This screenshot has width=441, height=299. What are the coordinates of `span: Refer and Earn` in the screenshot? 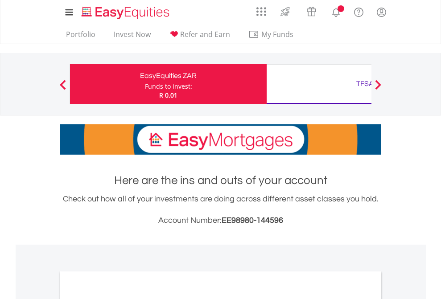 It's located at (205, 34).